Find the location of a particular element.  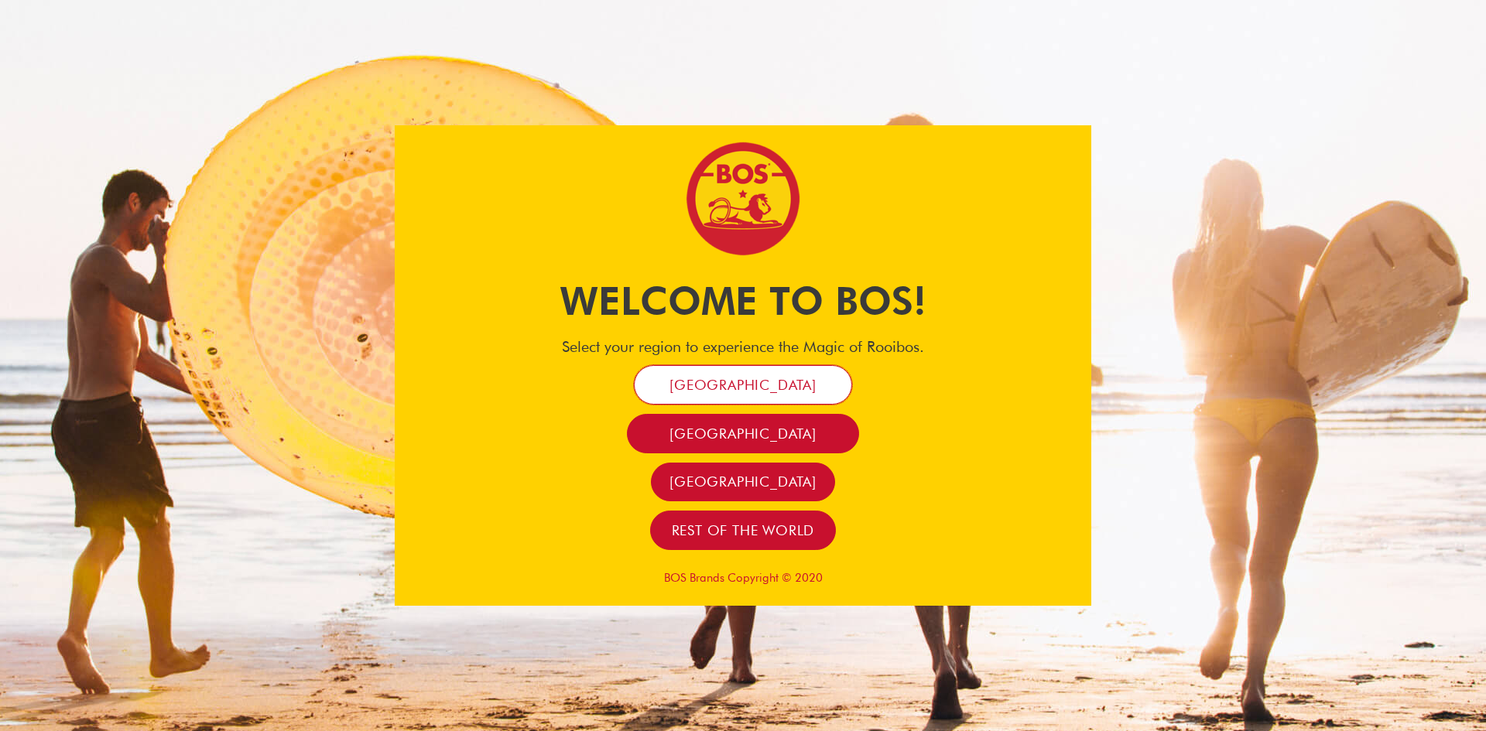

p: BOS Brands Copyright © 2020 is located at coordinates (743, 578).